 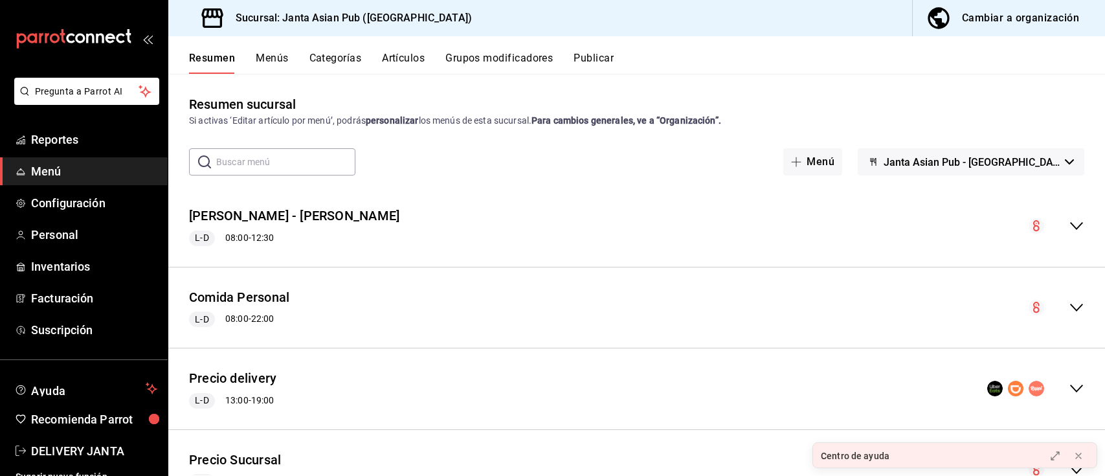 I want to click on span: Configuración, so click(x=94, y=203).